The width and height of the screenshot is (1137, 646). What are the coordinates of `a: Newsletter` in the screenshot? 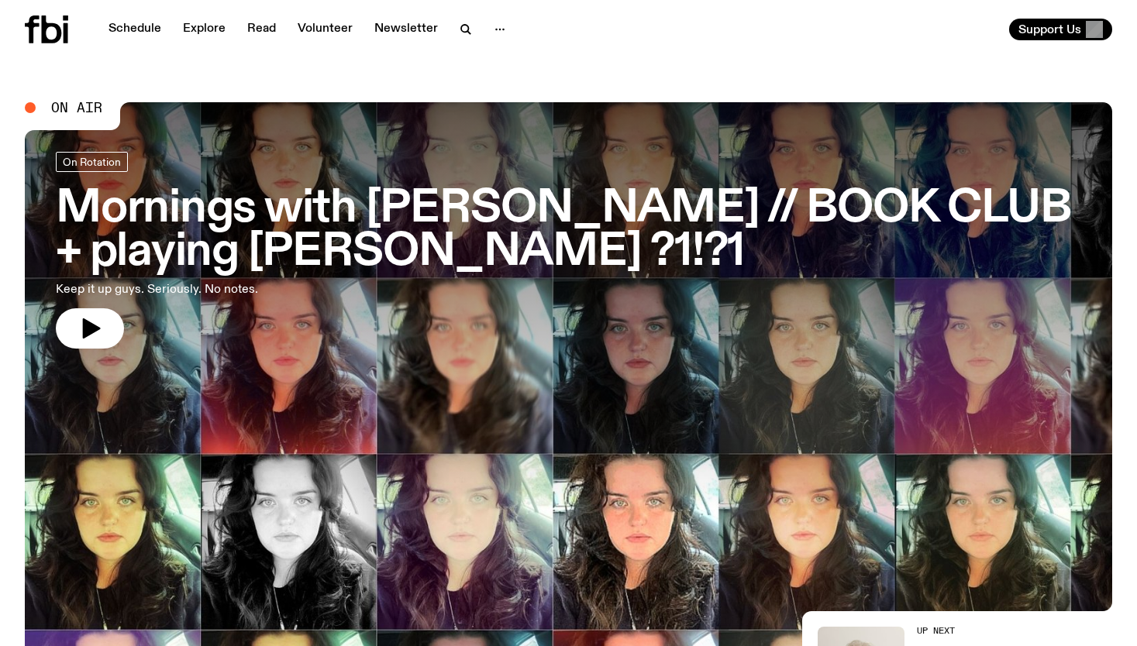 It's located at (406, 29).